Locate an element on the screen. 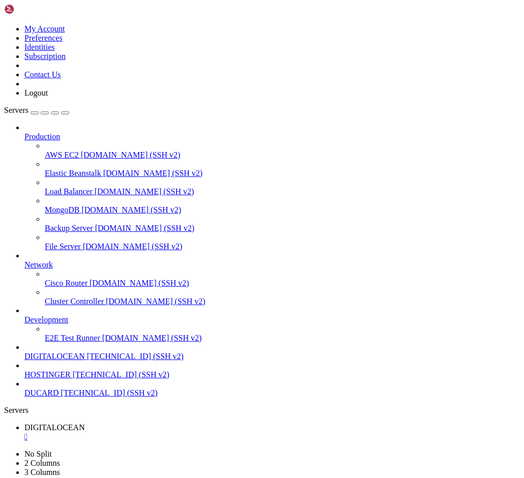  a: My Account is located at coordinates (45, 28).